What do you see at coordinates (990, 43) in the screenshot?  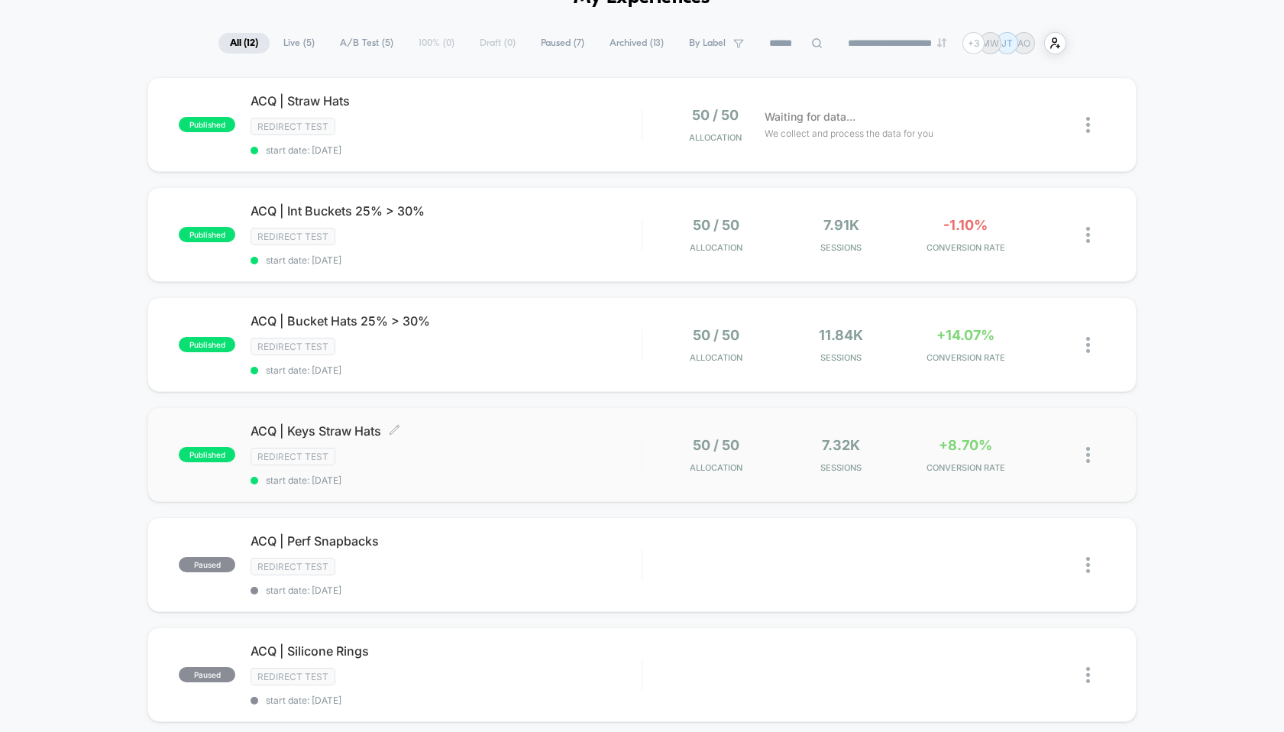 I see `p: MW` at bounding box center [990, 43].